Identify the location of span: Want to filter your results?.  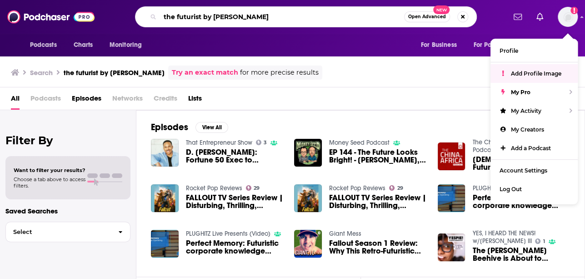
(50, 170).